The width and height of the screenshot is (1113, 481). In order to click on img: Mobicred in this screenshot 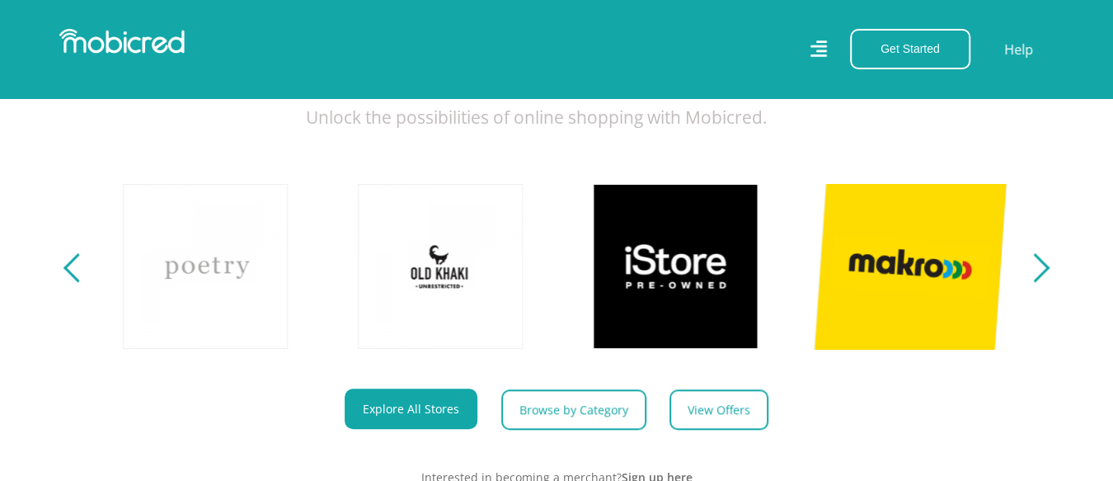, I will do `click(122, 41)`.